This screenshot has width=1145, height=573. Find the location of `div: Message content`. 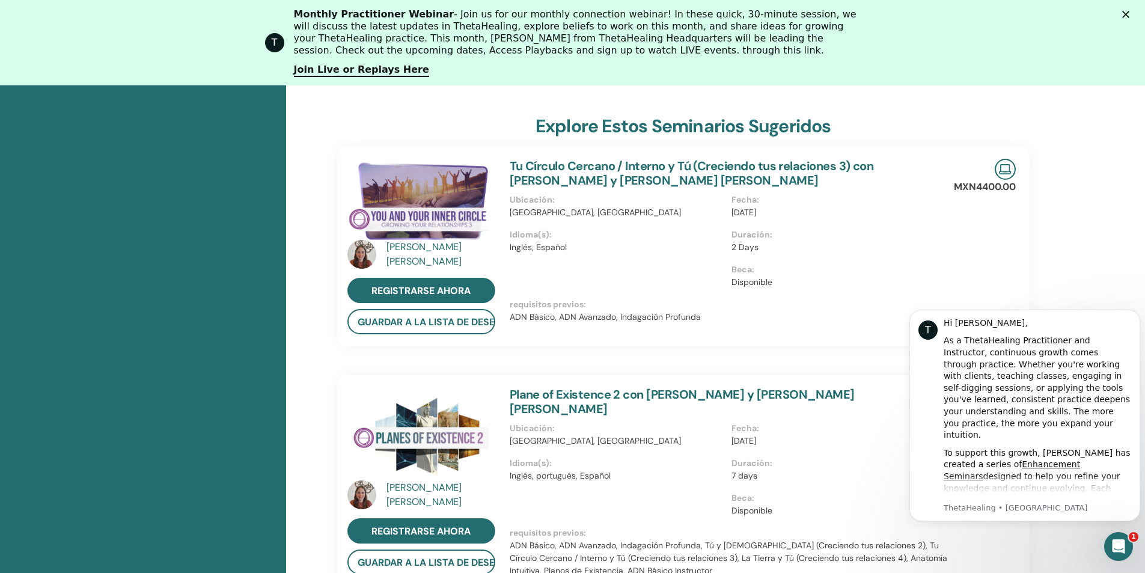

div: Message content is located at coordinates (133, 109).